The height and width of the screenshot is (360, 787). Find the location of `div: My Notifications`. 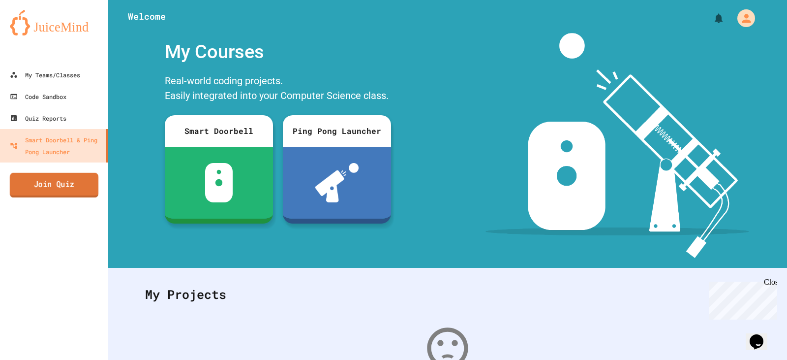

div: My Notifications is located at coordinates (711, 18).